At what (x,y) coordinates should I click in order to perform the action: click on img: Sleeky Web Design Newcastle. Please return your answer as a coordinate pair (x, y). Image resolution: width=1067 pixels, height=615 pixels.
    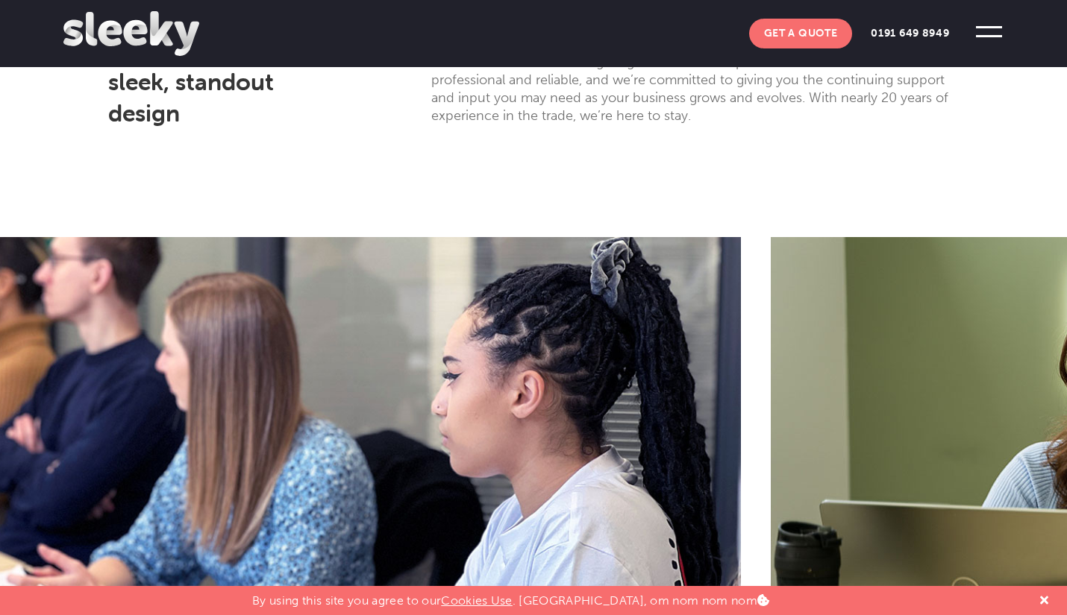
    Looking at the image, I should click on (131, 34).